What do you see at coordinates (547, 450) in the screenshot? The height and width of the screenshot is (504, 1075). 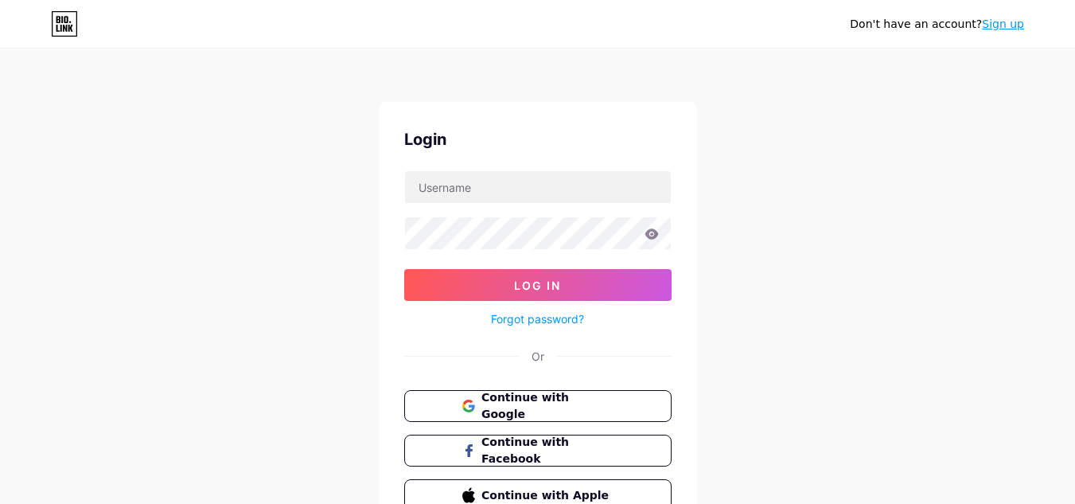 I see `span: Continue with Facebook` at bounding box center [547, 450].